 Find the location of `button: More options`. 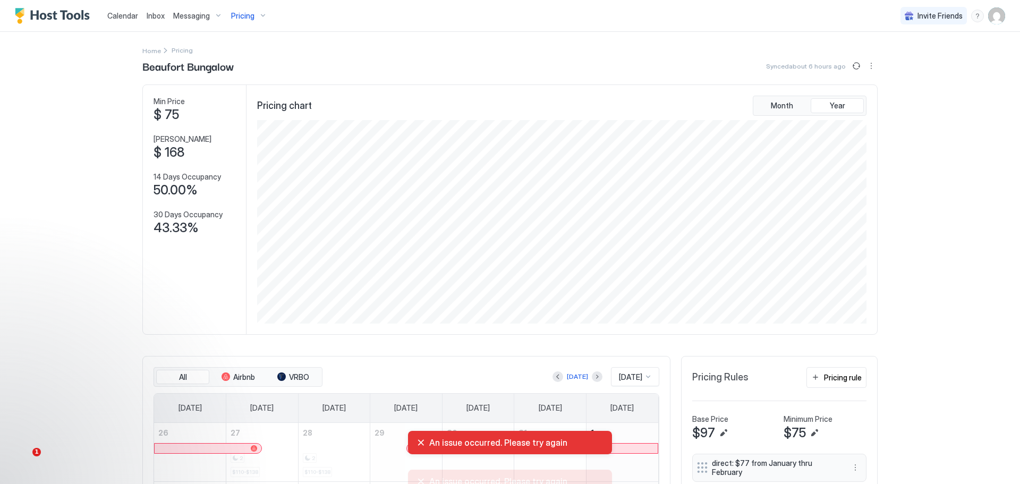

button: More options is located at coordinates (871, 66).